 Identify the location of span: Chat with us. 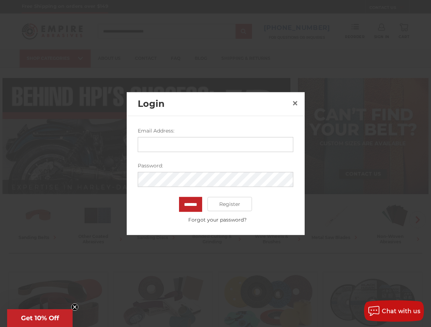
(401, 311).